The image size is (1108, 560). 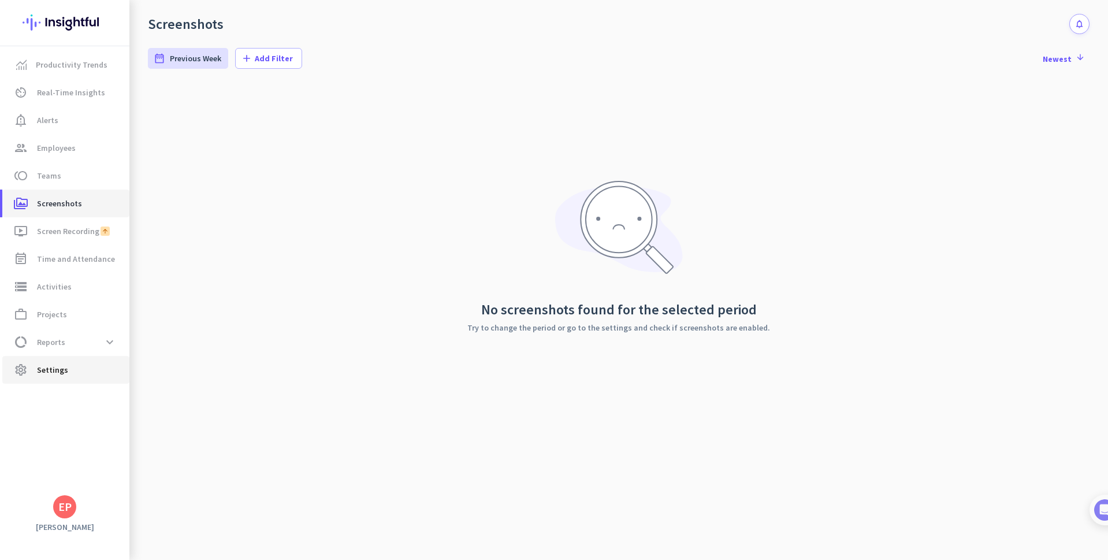 I want to click on span: Screen Recording, so click(x=68, y=231).